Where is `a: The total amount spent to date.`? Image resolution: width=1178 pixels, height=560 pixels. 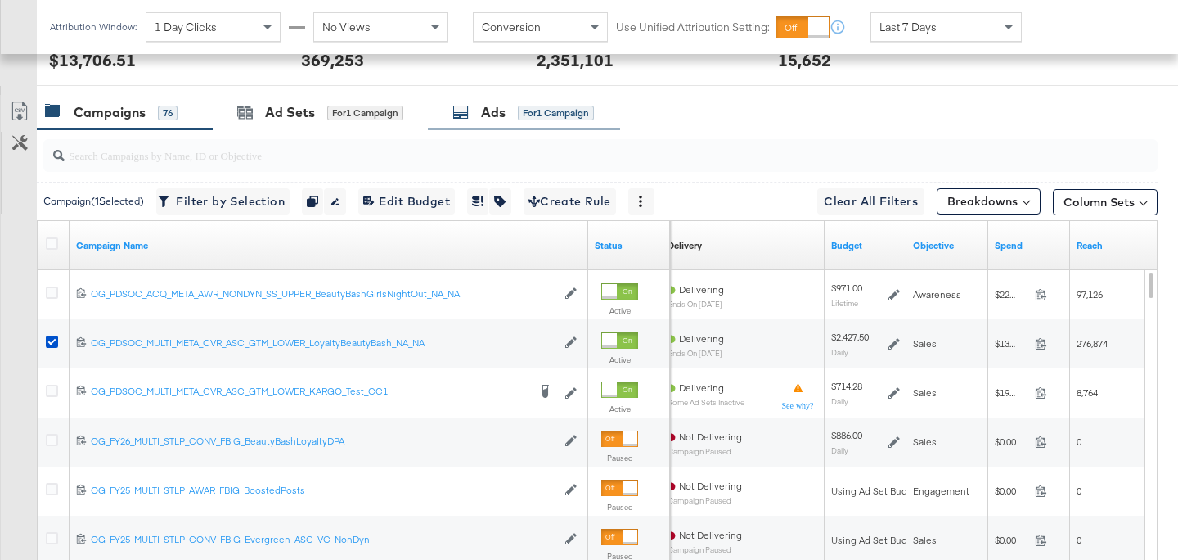
a: The total amount spent to date. is located at coordinates (1029, 245).